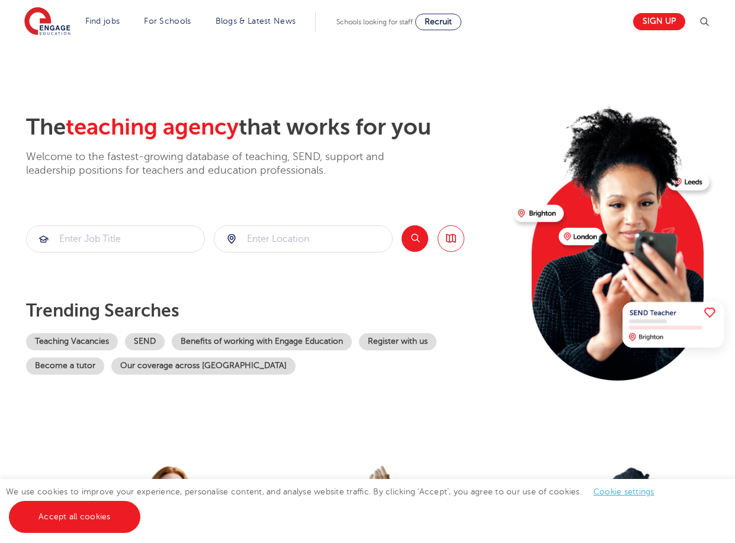 The width and height of the screenshot is (735, 543). I want to click on button: Search, so click(415, 238).